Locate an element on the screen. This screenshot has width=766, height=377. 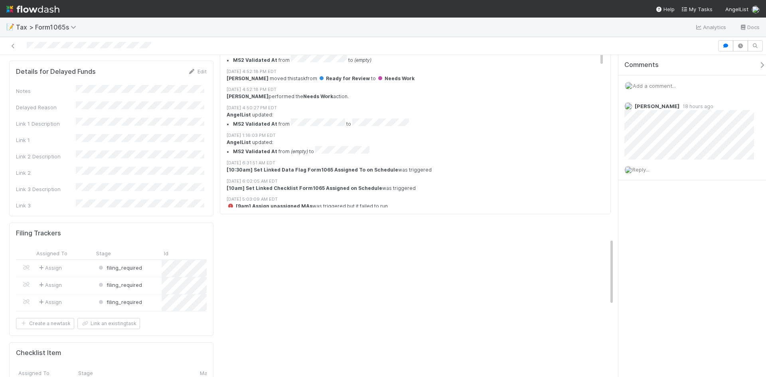
div: Link 3 is located at coordinates (46, 205).